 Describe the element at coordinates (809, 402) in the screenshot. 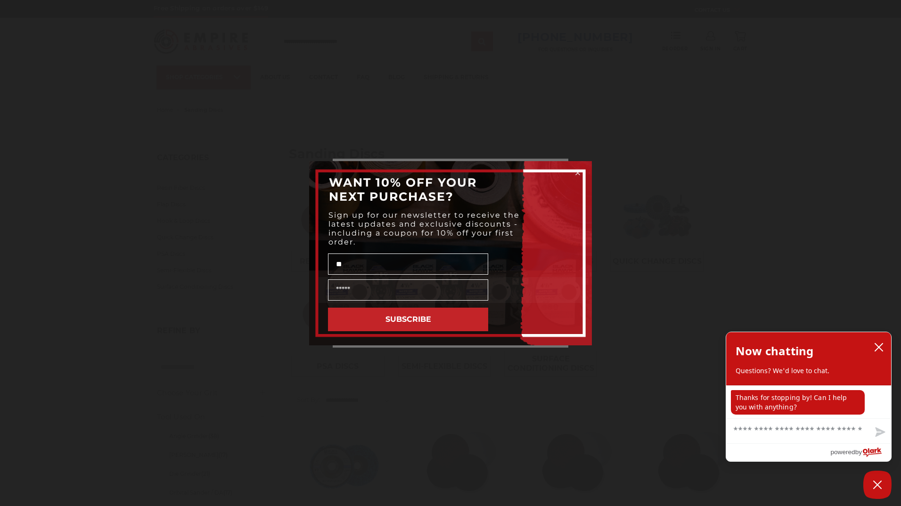

I see `div: chat` at that location.